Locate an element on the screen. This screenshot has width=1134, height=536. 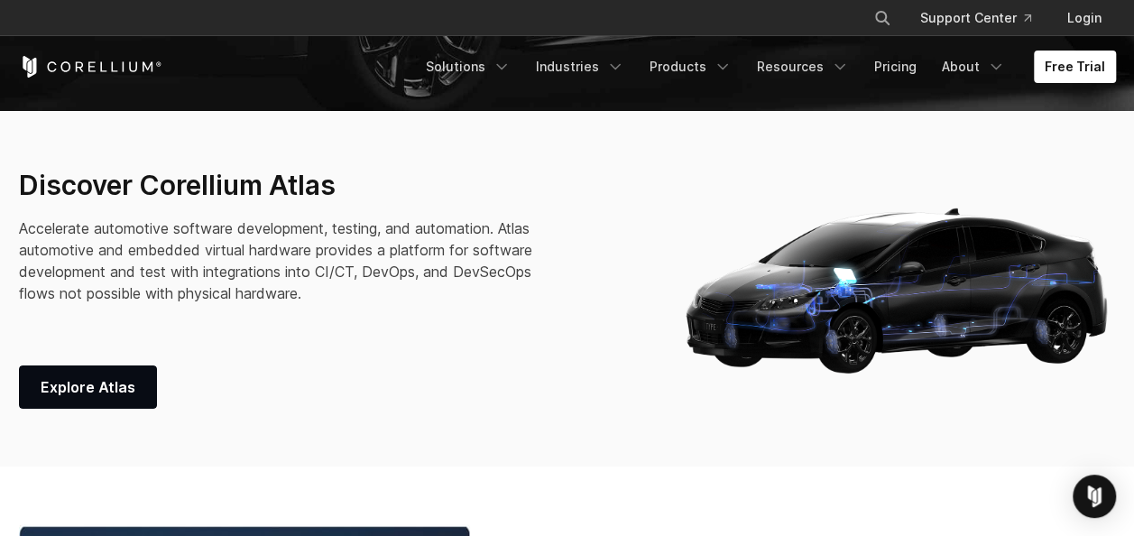
button: Search is located at coordinates (882, 18).